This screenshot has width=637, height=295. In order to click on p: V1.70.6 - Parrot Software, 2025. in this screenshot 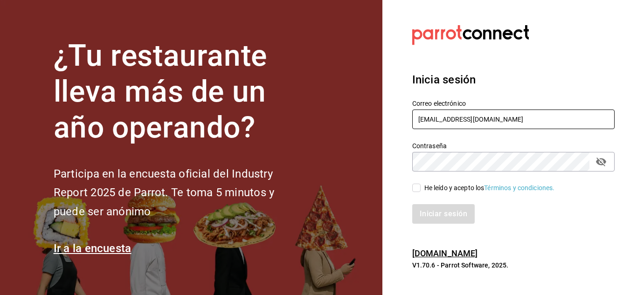, I will do `click(513, 265)`.